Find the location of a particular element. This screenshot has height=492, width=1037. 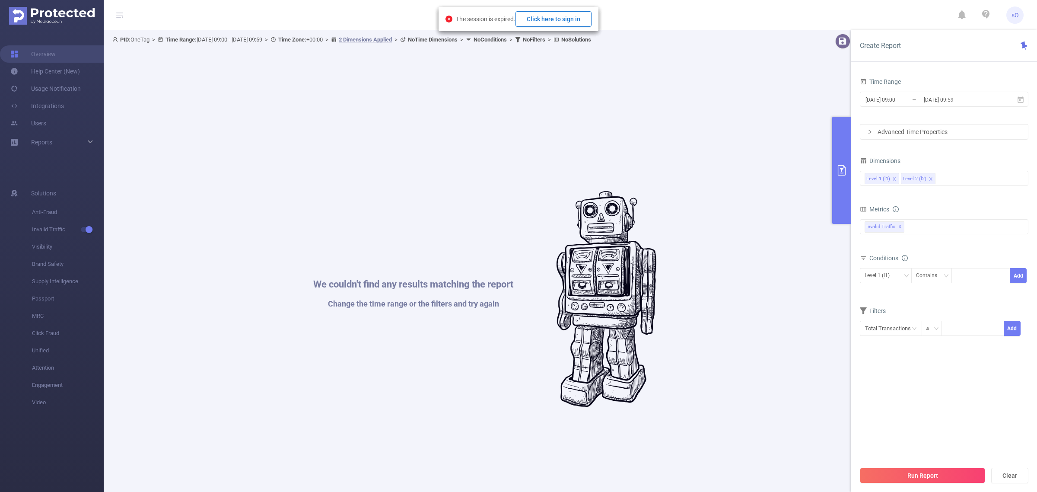

span: sO is located at coordinates (1015, 15).